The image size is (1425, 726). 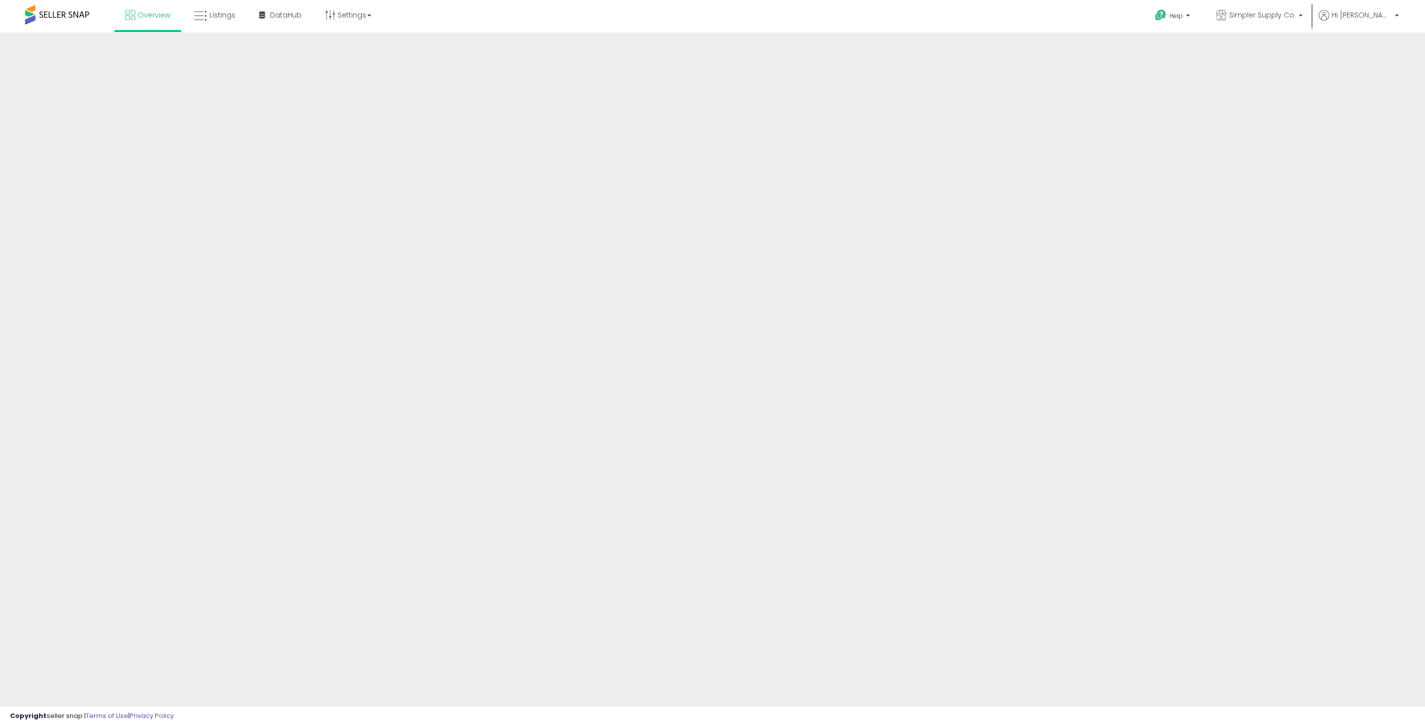 I want to click on a: Help, so click(x=1173, y=17).